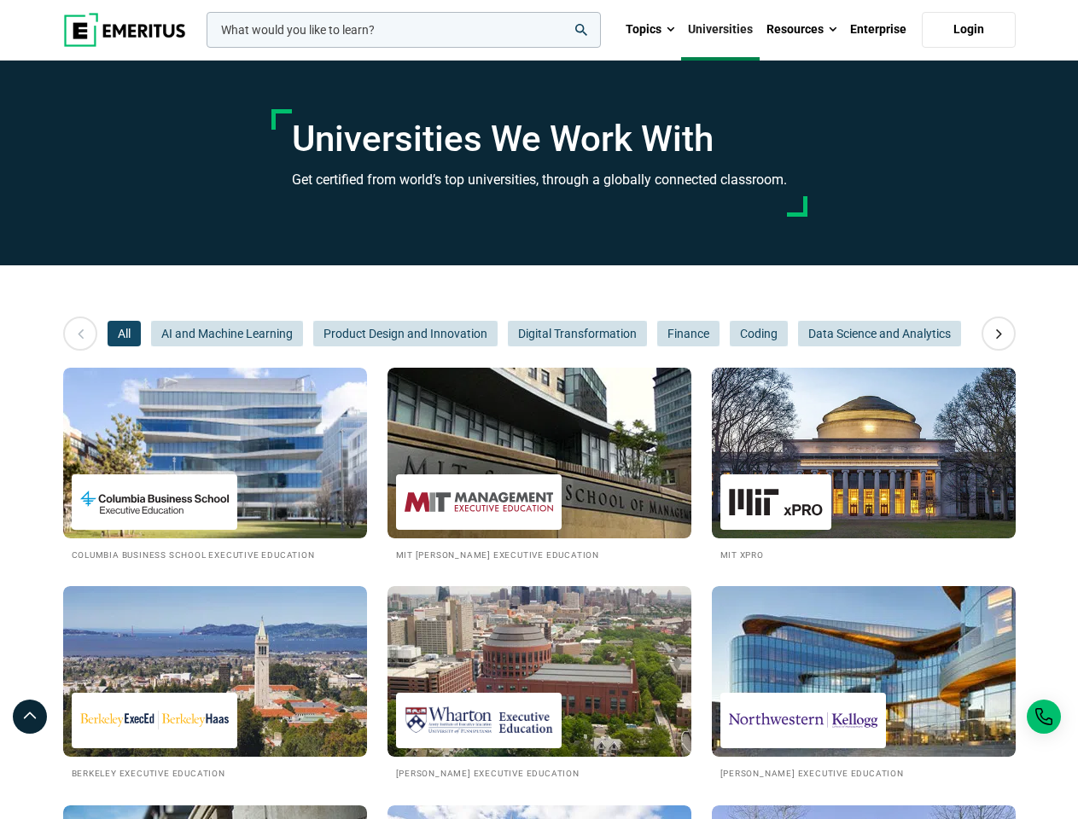  Describe the element at coordinates (479, 720) in the screenshot. I see `img: Wharton Executive Education` at that location.